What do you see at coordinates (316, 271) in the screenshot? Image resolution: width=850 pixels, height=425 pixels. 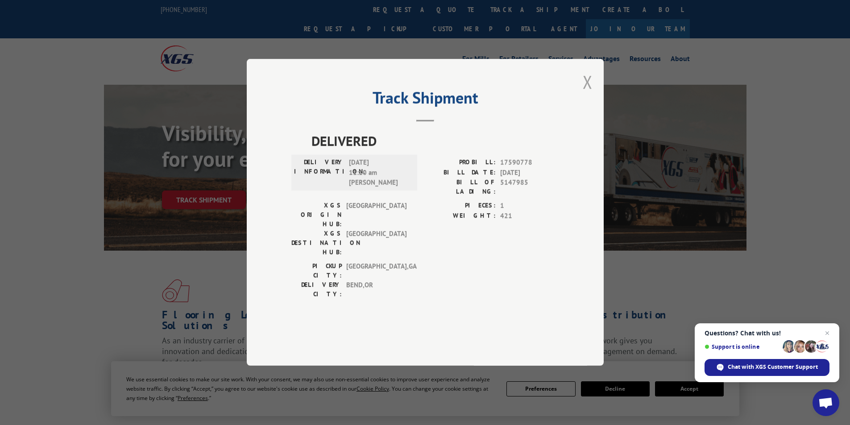 I see `label: PICKUP CITY:` at bounding box center [316, 271].